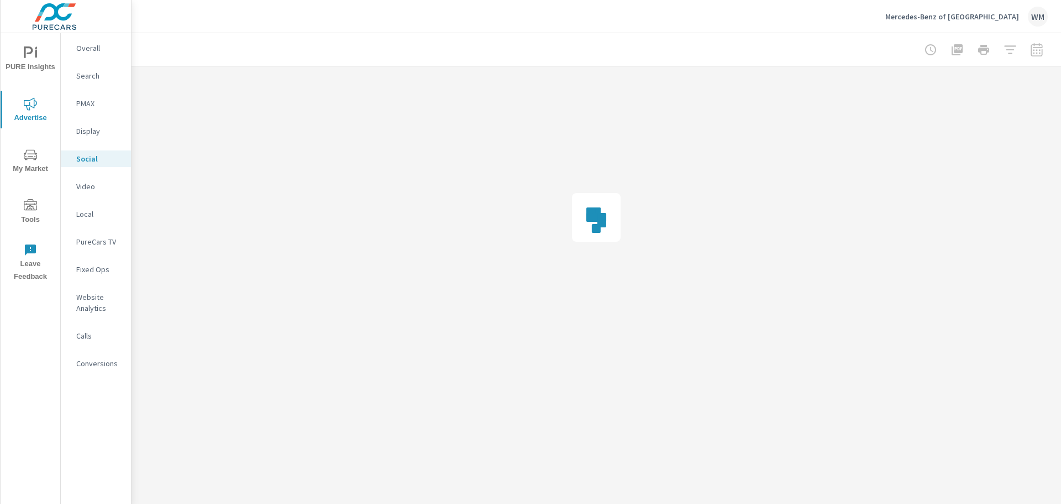 This screenshot has width=1061, height=504. What do you see at coordinates (30, 60) in the screenshot?
I see `span: PURE Insights` at bounding box center [30, 60].